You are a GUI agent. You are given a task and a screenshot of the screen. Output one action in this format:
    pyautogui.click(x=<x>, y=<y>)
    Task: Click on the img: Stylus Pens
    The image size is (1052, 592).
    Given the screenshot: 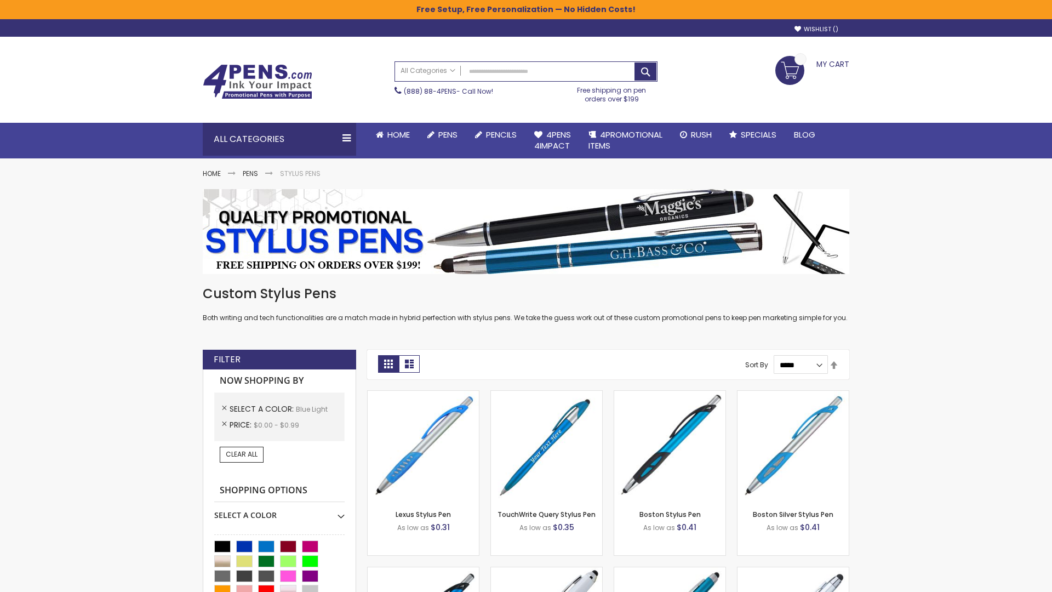 What is the action you would take?
    pyautogui.click(x=526, y=231)
    